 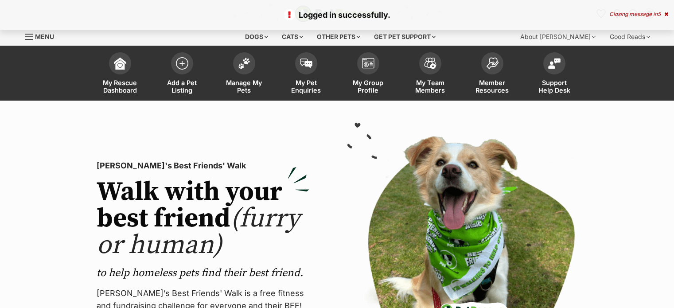 I want to click on img: member-resources-icon-8e73f808a243e03378d46382f2149f9095a855e16c252ad45f914b54edf8863c.svg, so click(x=492, y=63).